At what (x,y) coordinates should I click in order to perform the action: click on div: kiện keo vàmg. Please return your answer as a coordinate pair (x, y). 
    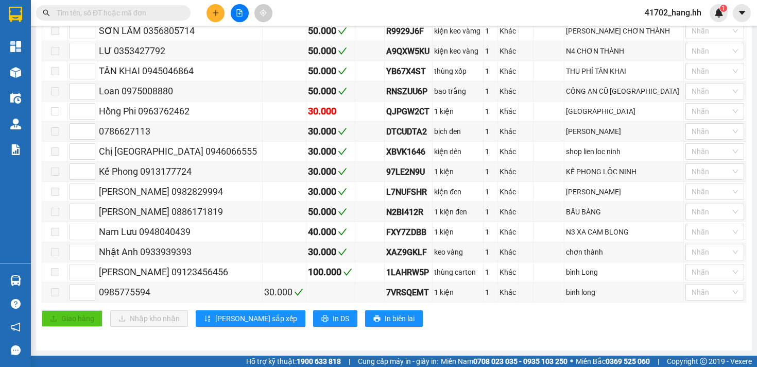
    Looking at the image, I should click on (458, 31).